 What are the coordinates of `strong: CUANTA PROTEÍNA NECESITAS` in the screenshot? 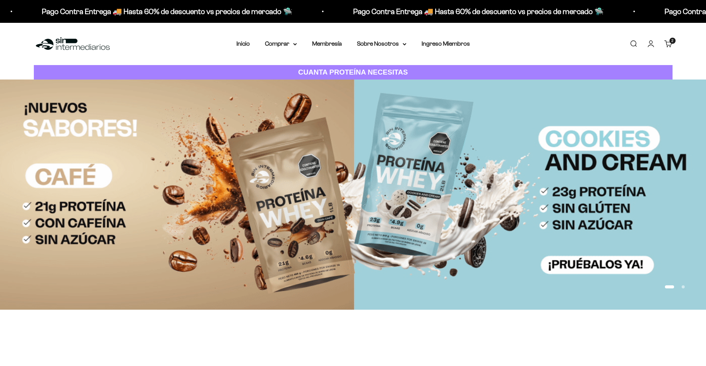 It's located at (353, 72).